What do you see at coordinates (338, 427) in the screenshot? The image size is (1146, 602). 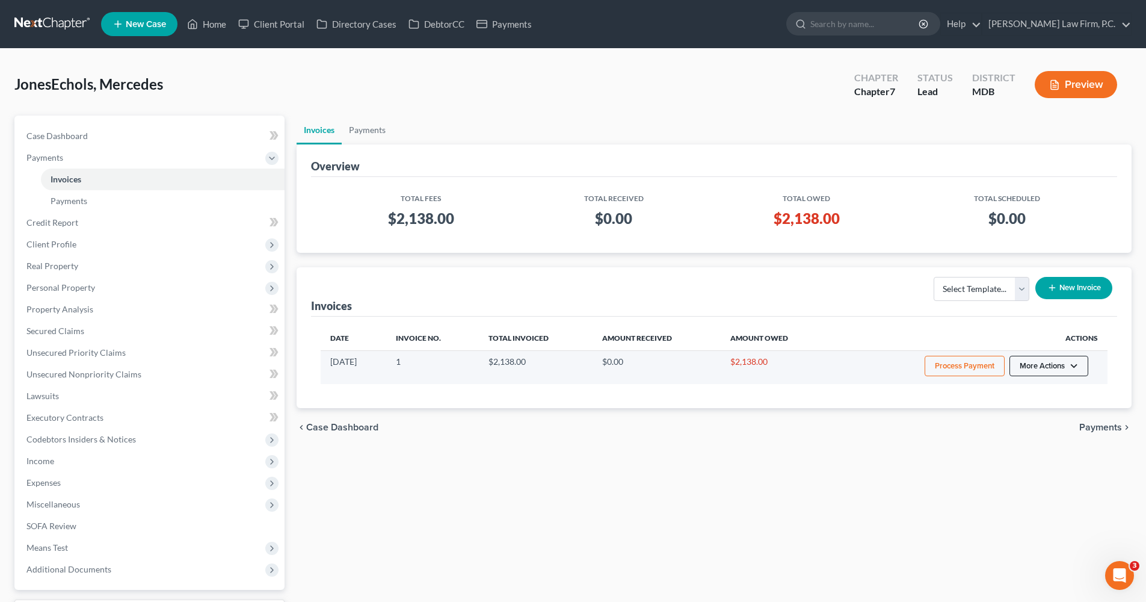 I see `button: chevron_left Case Dashboard` at bounding box center [338, 427].